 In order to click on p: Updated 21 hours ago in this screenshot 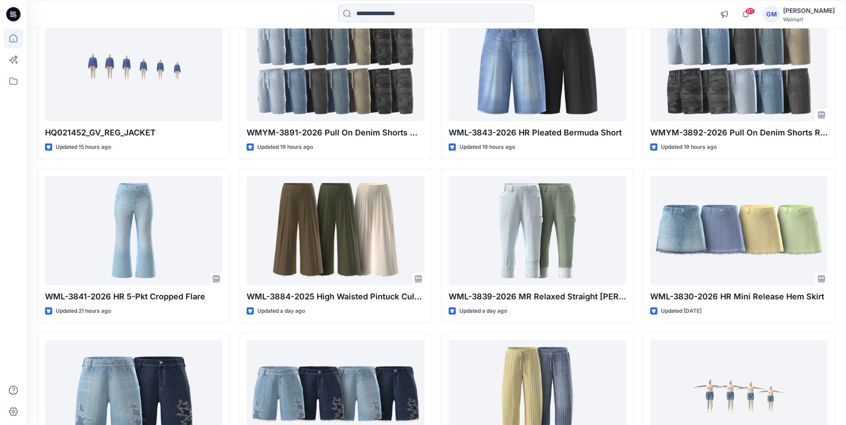, I will do `click(83, 311)`.